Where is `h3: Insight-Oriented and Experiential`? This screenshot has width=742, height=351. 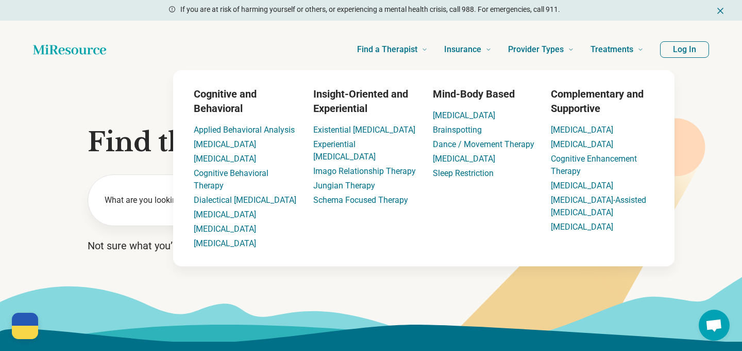
h3: Insight-Oriented and Experiential is located at coordinates (365, 101).